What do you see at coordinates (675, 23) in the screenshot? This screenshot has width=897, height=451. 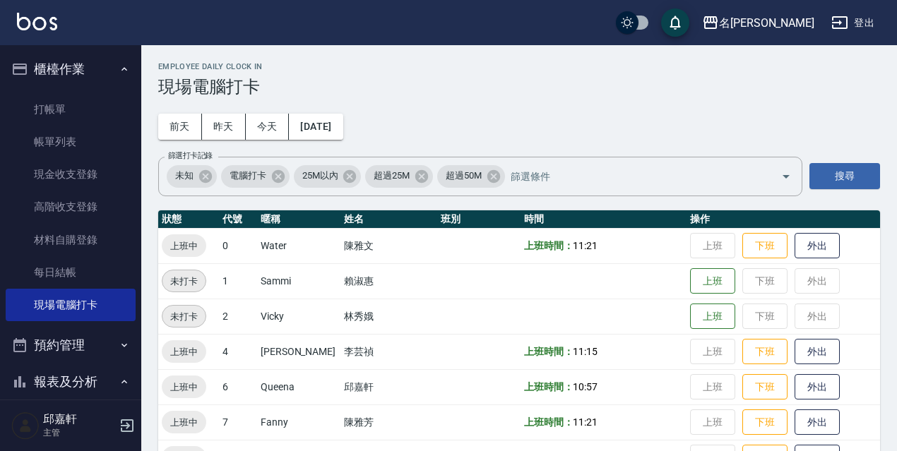 I see `button: save` at bounding box center [675, 23].